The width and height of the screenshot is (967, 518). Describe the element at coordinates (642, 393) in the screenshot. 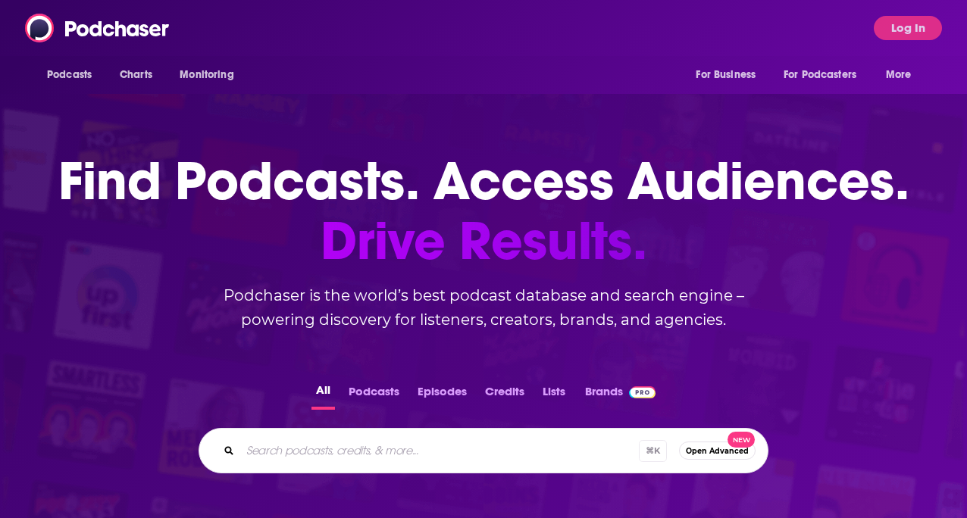

I see `img: Podchaser Pro` at that location.